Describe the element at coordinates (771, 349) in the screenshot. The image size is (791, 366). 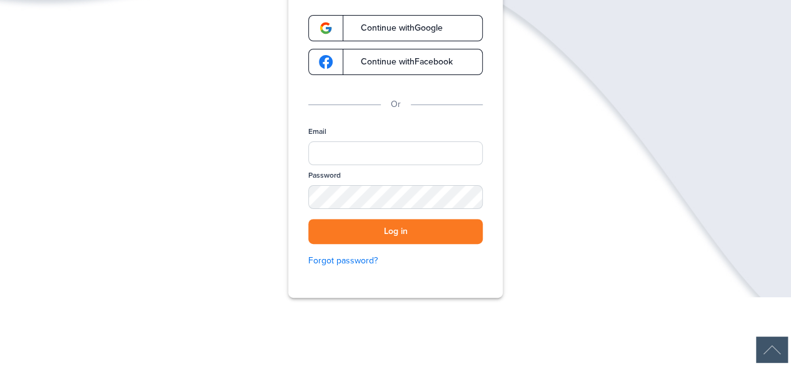
I see `img: Back to Top` at that location.